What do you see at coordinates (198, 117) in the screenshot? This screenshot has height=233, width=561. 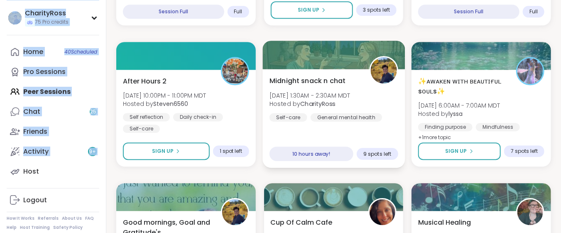 I see `div: Daily check-in` at bounding box center [198, 117].